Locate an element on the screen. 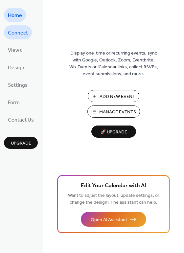  button: Manage Events is located at coordinates (114, 111).